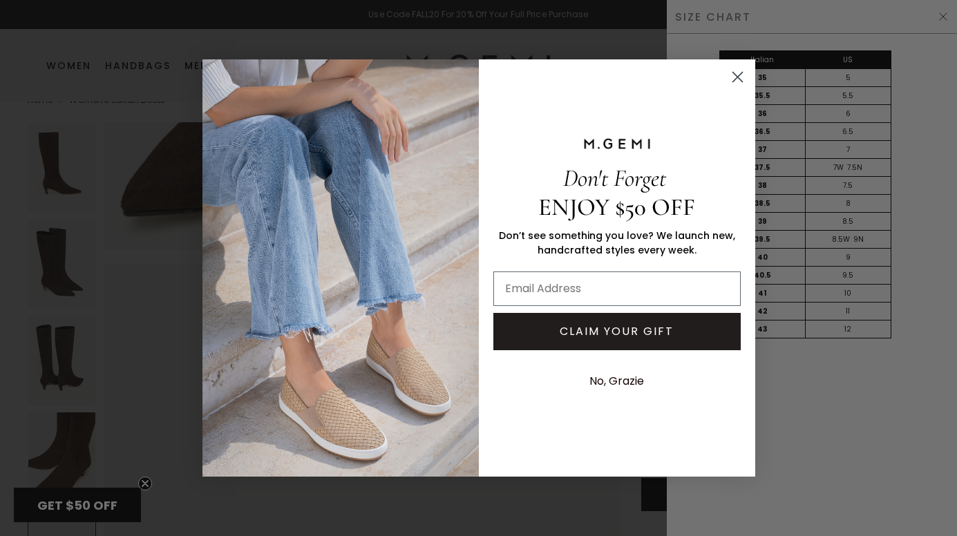 This screenshot has height=536, width=957. What do you see at coordinates (617, 243) in the screenshot?
I see `span: Don’t see something you love? We launch new, handcrafted styles every week.` at bounding box center [617, 243].